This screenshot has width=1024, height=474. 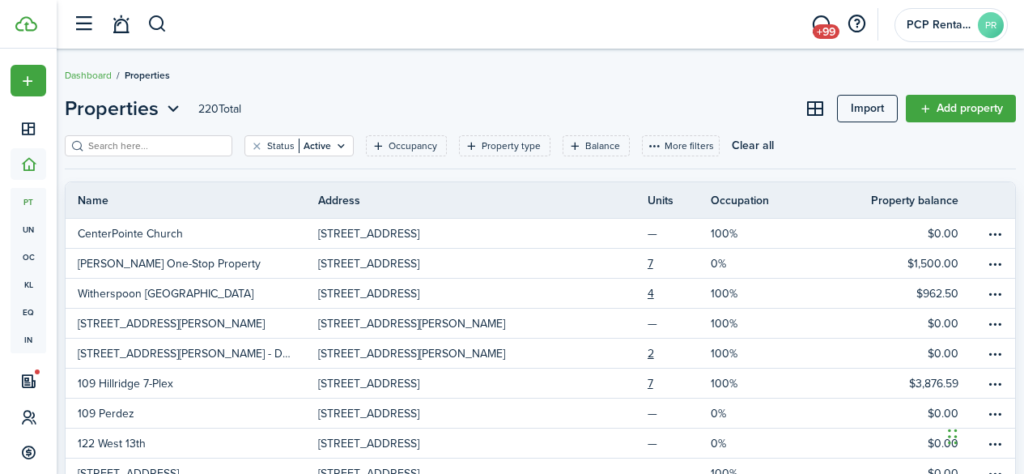 I want to click on p: 109 Hillridge 7-Plex, so click(x=125, y=383).